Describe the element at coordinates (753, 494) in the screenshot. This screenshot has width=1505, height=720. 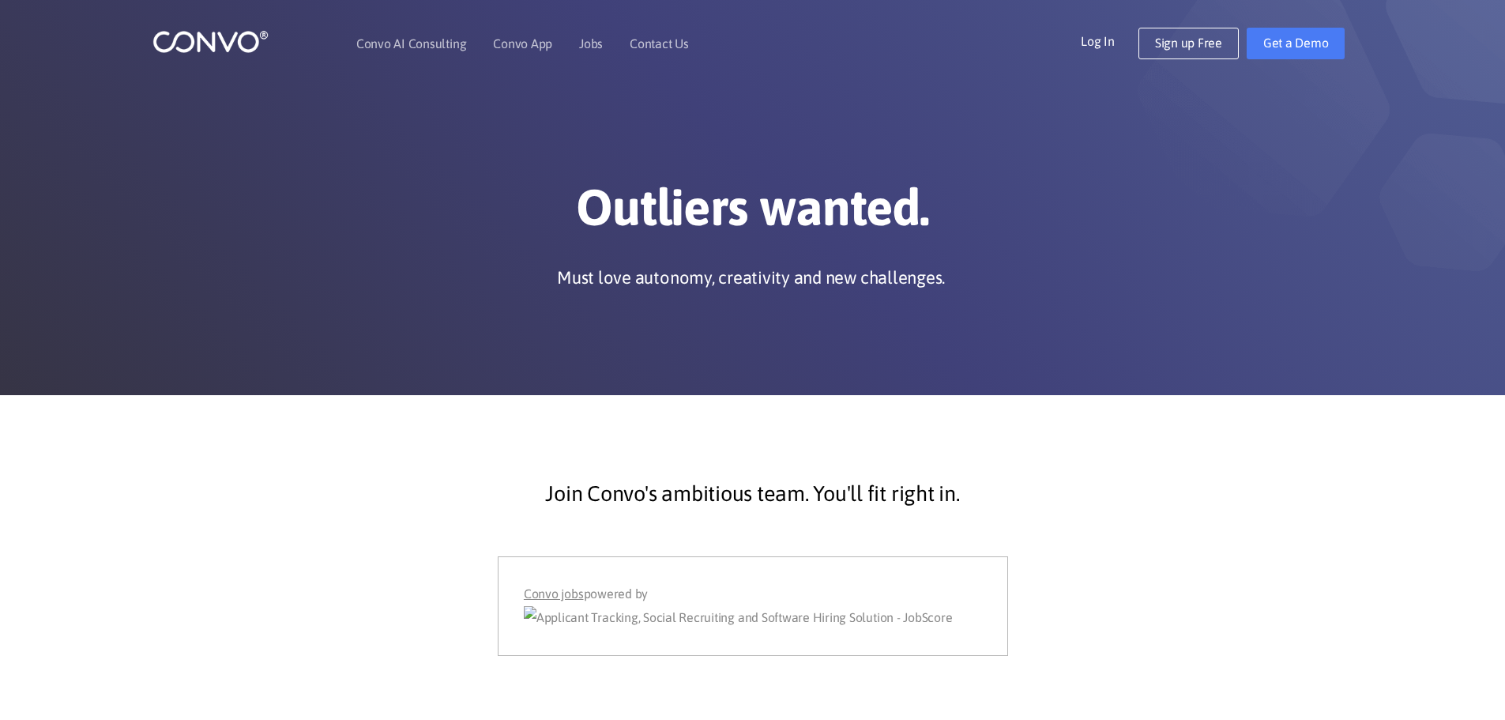
I see `p: Join Convo's ambitious team. You'll fit right in.` at that location.